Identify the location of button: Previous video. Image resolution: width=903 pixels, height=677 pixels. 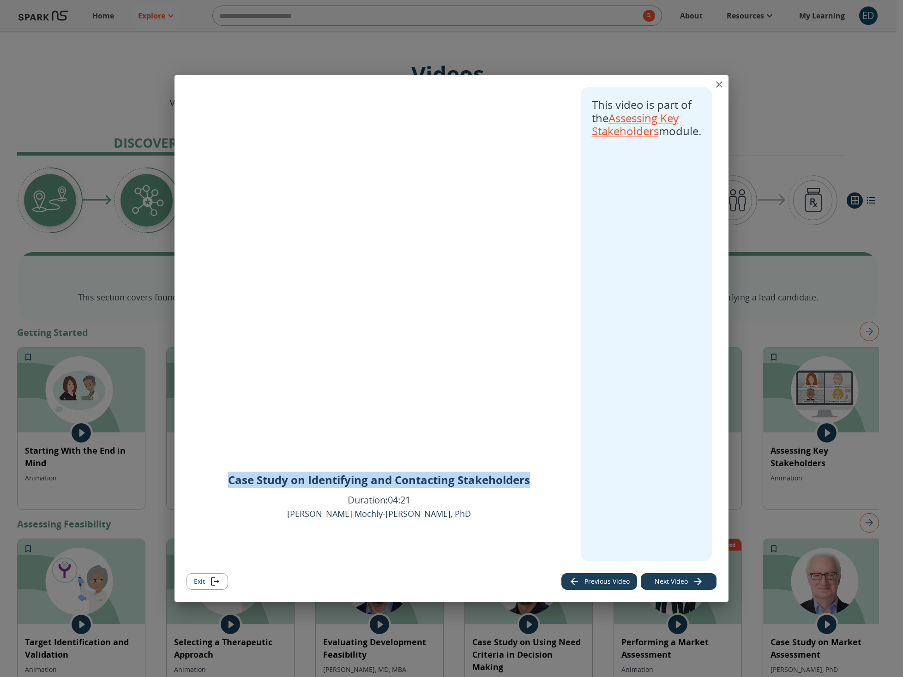
(599, 581).